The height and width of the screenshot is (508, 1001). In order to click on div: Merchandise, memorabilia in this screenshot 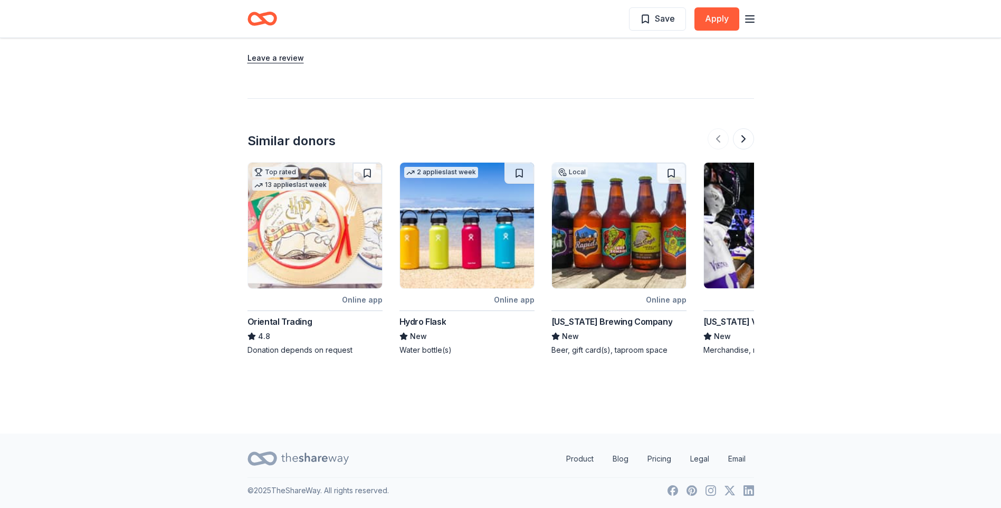, I will do `click(771, 350)`.